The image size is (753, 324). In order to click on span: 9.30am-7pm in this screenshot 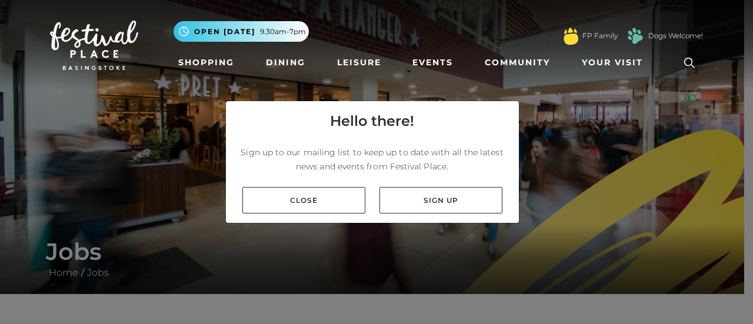, I will do `click(283, 32)`.